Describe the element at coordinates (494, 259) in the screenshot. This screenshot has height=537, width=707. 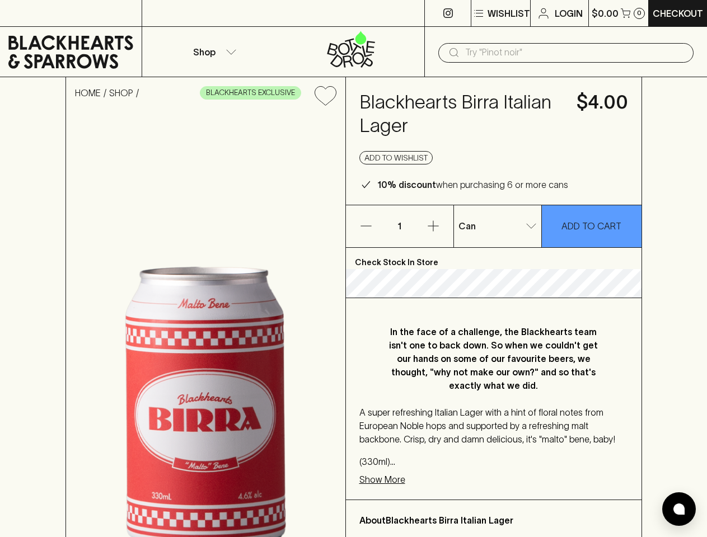
I see `p: Check Stock In Store` at that location.